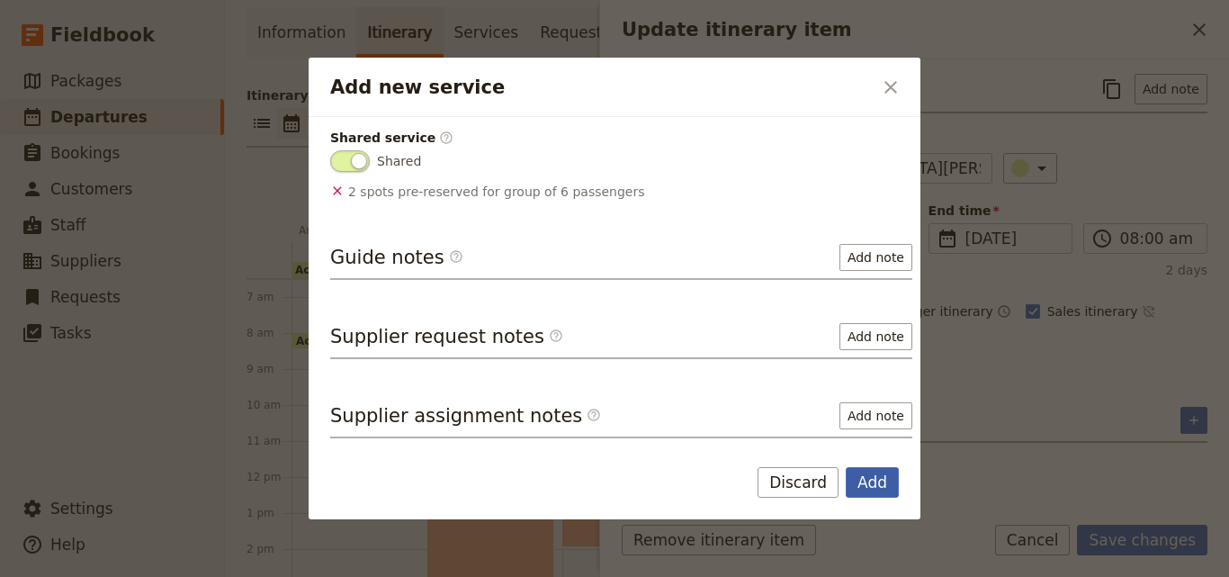 This screenshot has height=577, width=1229. Describe the element at coordinates (891, 87) in the screenshot. I see `button: Close dialog` at that location.